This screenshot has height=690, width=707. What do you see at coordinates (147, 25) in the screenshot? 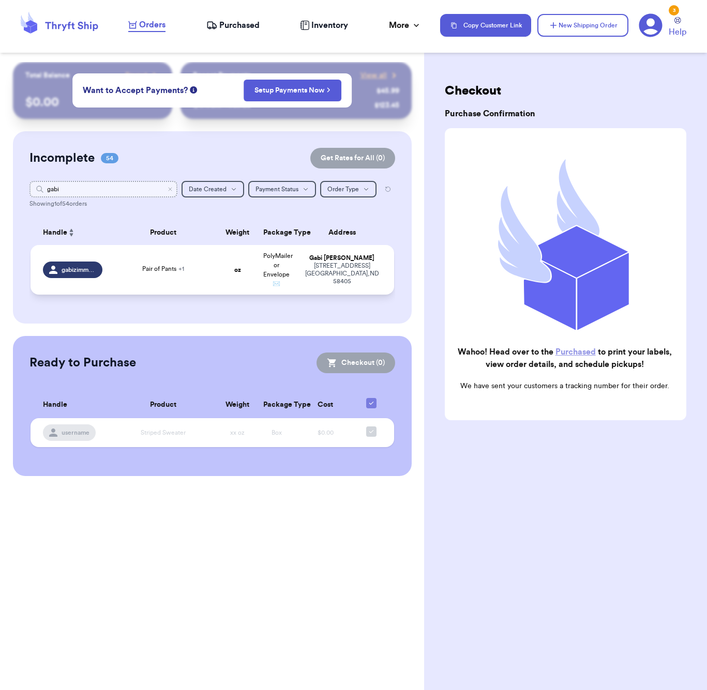
I see `a: Orders` at bounding box center [147, 25].